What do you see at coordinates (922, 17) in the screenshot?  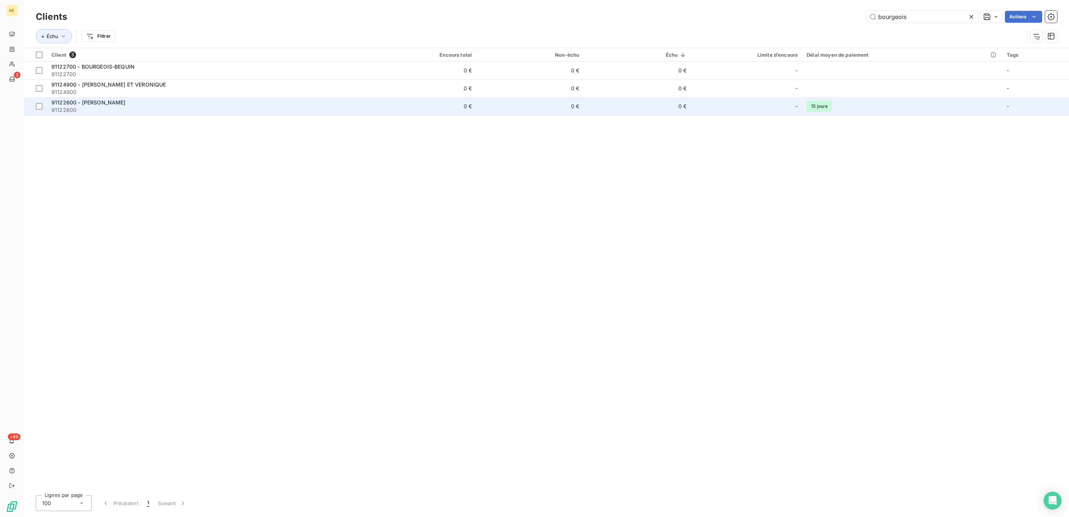 I see `input: Rechercher` at bounding box center [922, 17].